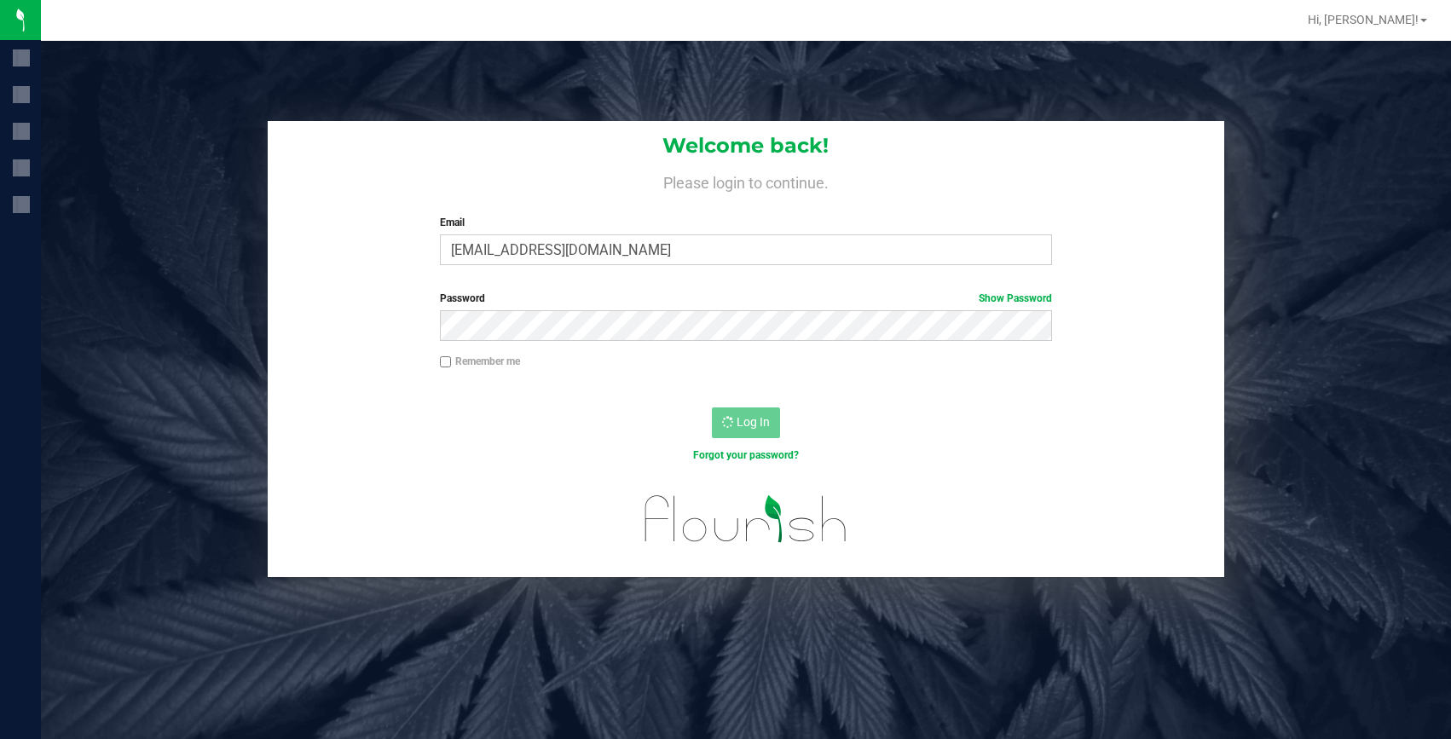 This screenshot has width=1451, height=739. Describe the element at coordinates (1015, 298) in the screenshot. I see `a: Show Password` at that location.